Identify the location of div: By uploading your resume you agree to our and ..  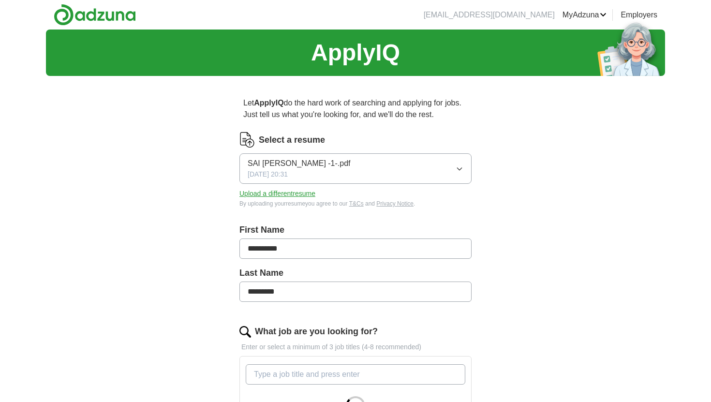
(355, 204).